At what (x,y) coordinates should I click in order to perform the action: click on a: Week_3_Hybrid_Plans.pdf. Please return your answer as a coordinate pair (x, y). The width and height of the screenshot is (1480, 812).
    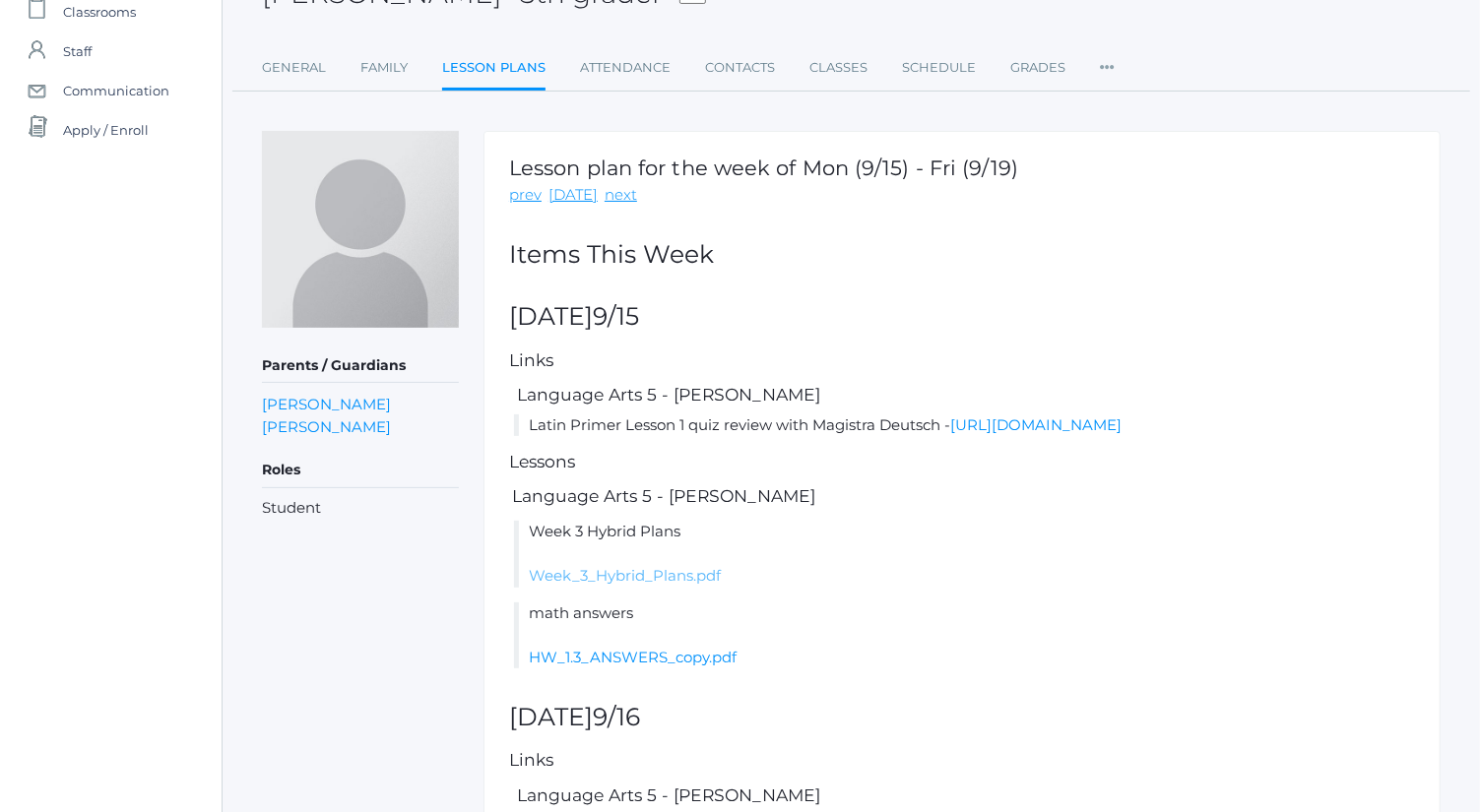
    Looking at the image, I should click on (624, 575).